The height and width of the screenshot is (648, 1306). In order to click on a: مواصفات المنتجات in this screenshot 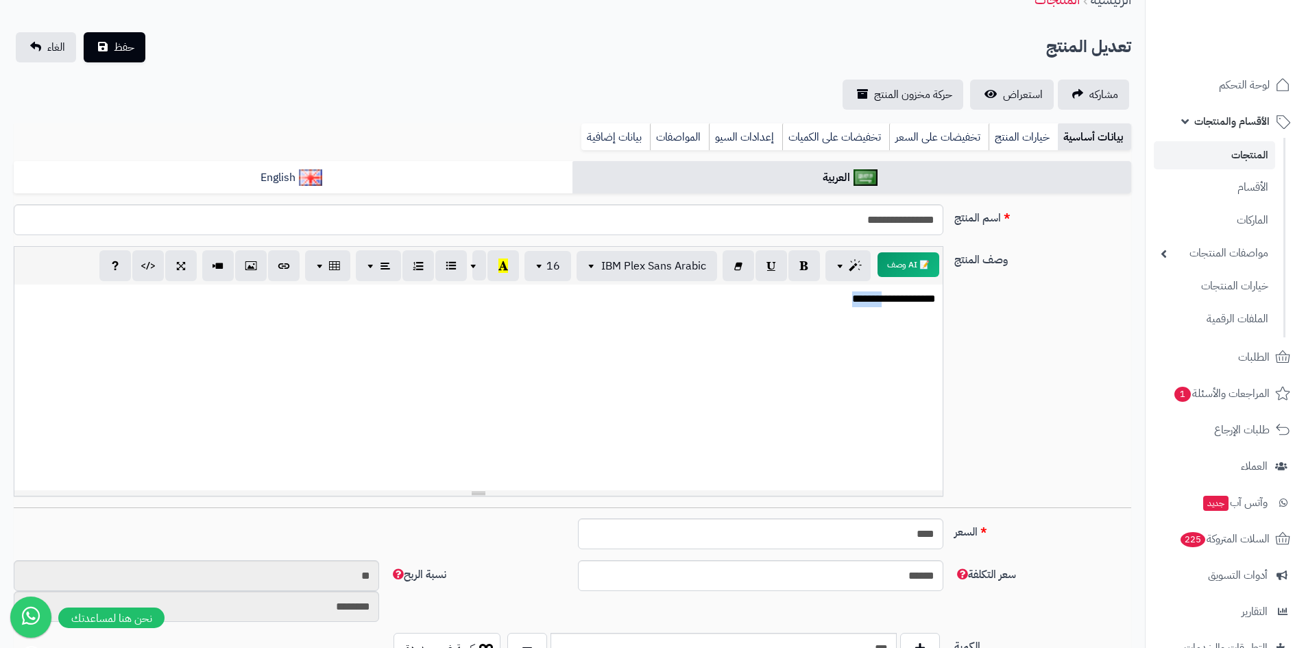, I will do `click(1214, 253)`.